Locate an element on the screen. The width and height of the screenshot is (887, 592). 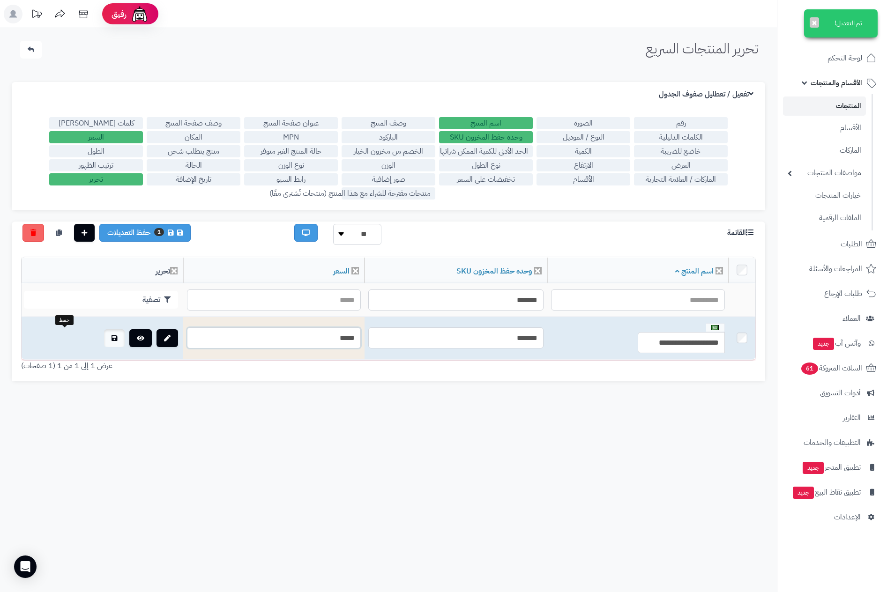
span: لوحة التحكم is located at coordinates (845, 58).